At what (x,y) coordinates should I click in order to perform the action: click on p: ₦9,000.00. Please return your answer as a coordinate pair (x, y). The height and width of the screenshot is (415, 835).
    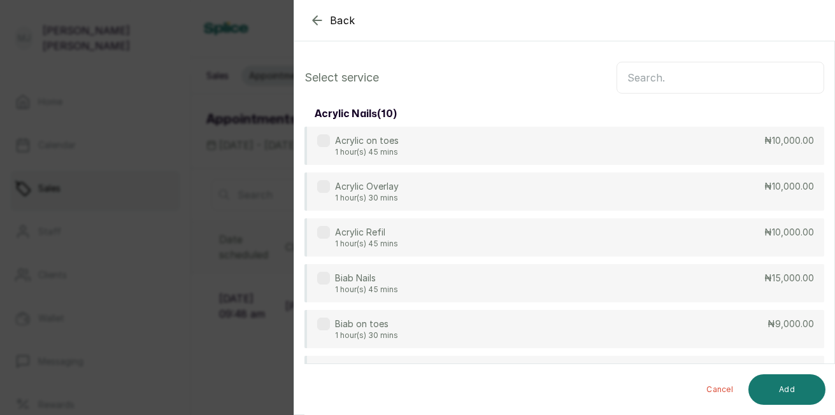
    Looking at the image, I should click on (791, 324).